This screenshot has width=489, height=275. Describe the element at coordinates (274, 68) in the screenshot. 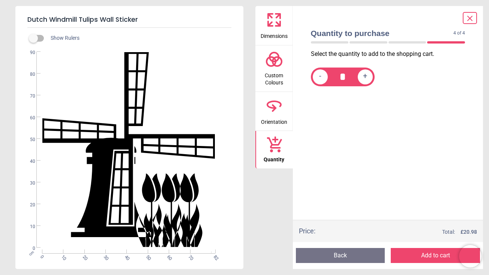

I see `button: Custom Colours` at that location.